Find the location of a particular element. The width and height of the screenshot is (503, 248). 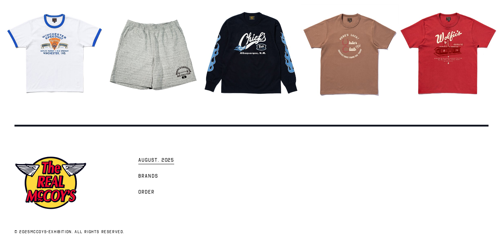

a: mccoys-exhibition is located at coordinates (51, 232).